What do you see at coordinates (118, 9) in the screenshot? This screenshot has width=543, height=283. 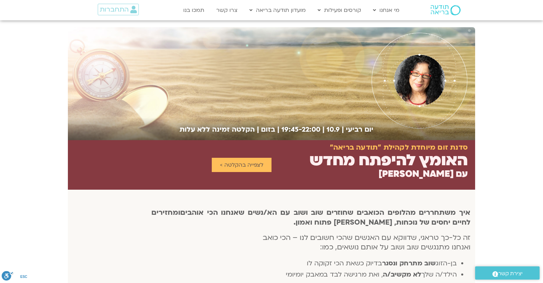 I see `a: התחברות` at bounding box center [118, 9].